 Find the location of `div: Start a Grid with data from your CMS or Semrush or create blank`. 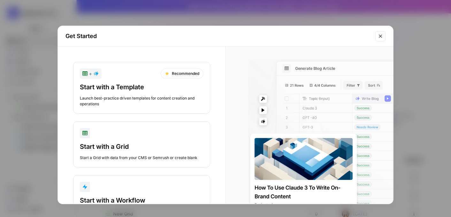

div: Start a Grid with data from your CMS or Semrush or create blank is located at coordinates (142, 158).